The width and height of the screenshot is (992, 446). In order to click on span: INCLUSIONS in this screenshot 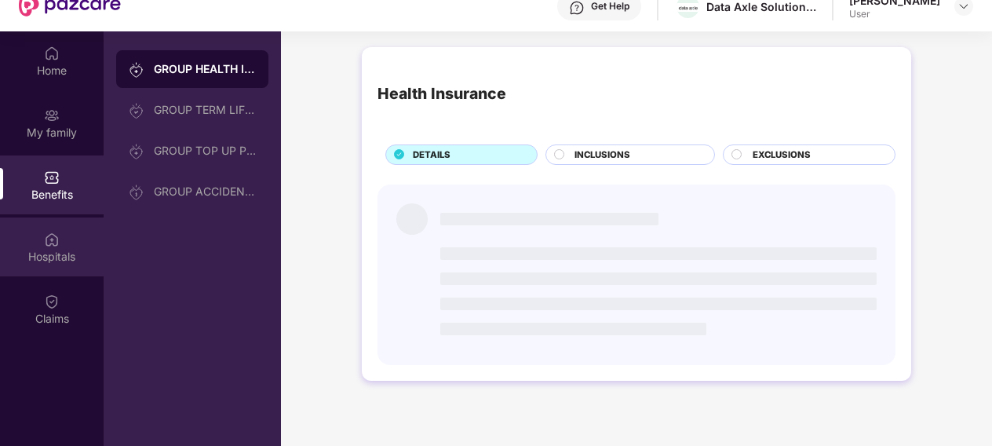, I will do `click(602, 155)`.